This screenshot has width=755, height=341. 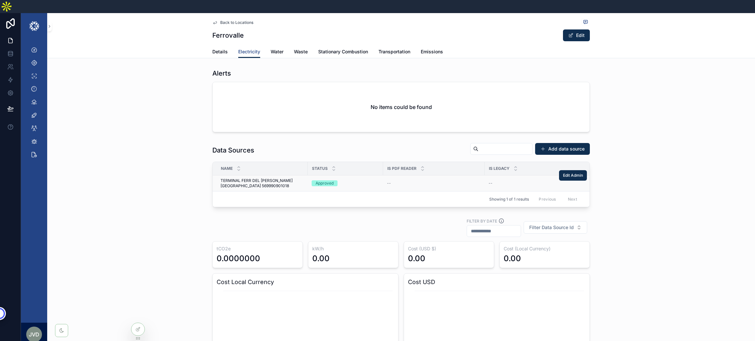 What do you see at coordinates (573, 176) in the screenshot?
I see `span: Edit Admin` at bounding box center [573, 176].